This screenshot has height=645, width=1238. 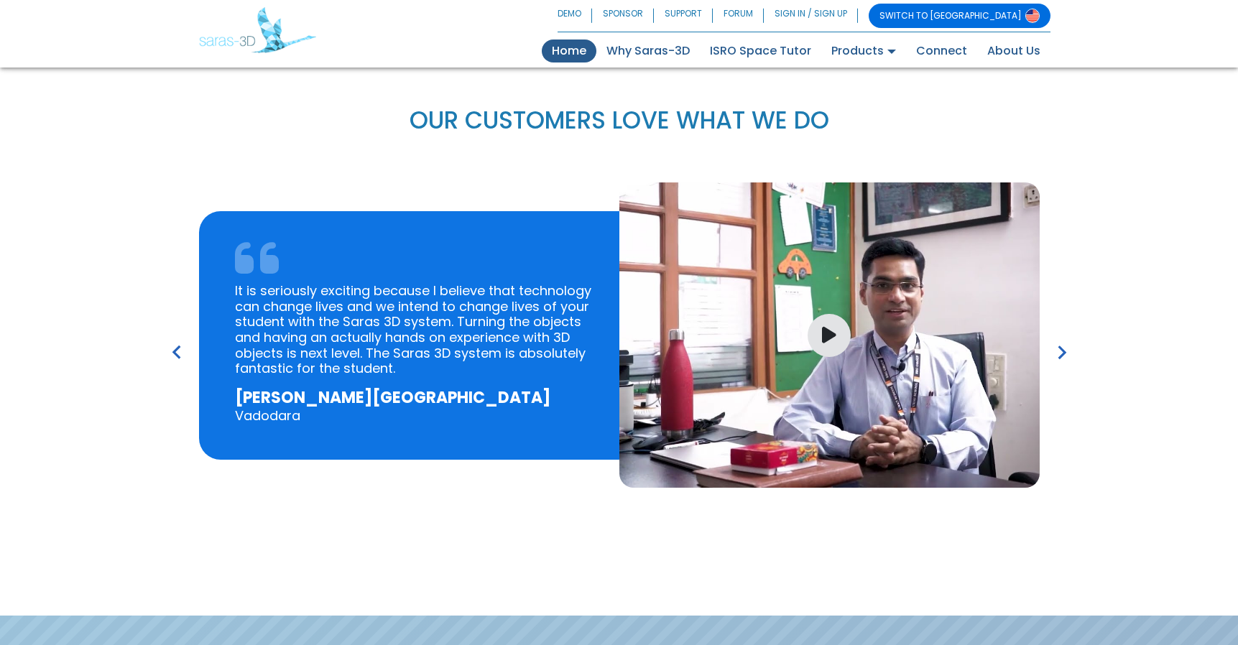 What do you see at coordinates (648, 51) in the screenshot?
I see `a: Why Saras-3D` at bounding box center [648, 51].